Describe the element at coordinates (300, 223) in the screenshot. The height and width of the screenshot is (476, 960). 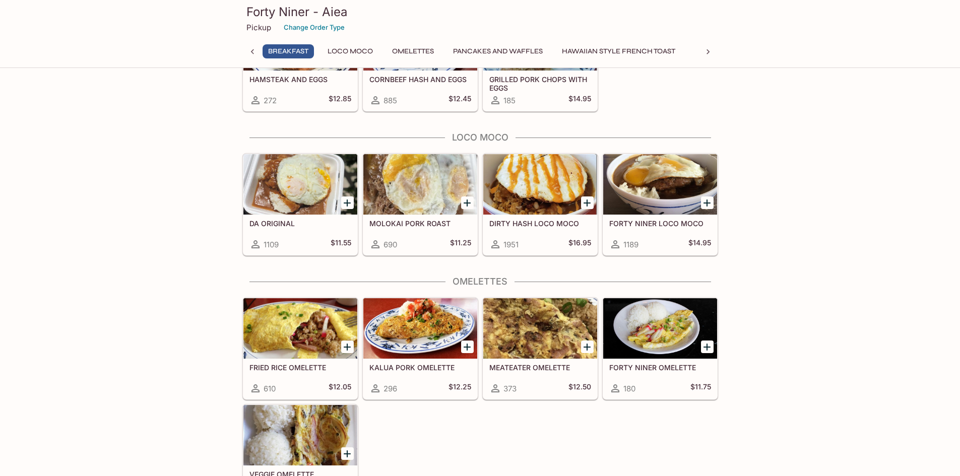
I see `h5: DA ORIGINAL` at that location.